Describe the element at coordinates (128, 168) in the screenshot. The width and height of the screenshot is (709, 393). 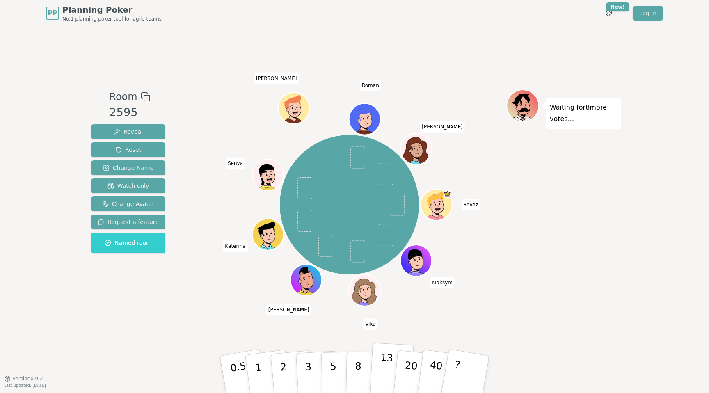
I see `span: Change Name` at that location.